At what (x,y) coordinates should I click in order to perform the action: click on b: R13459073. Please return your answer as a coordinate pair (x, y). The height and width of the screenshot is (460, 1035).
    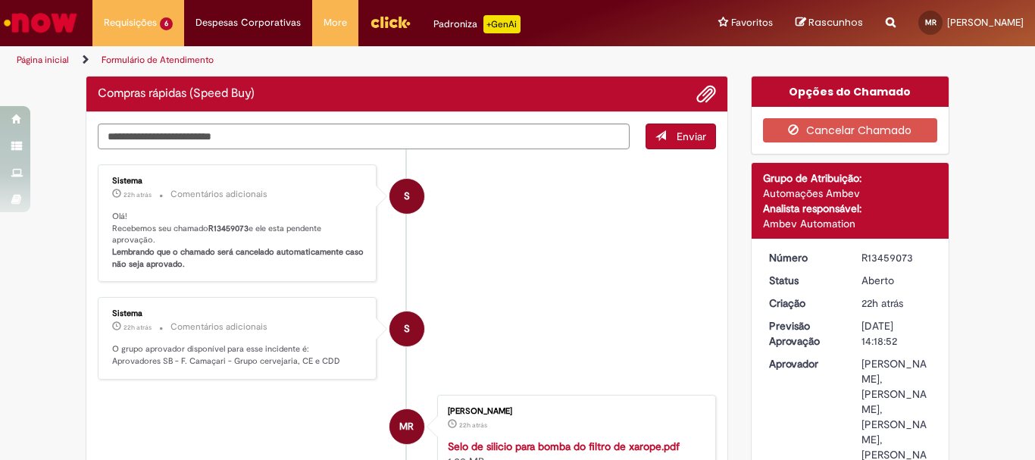
    Looking at the image, I should click on (228, 228).